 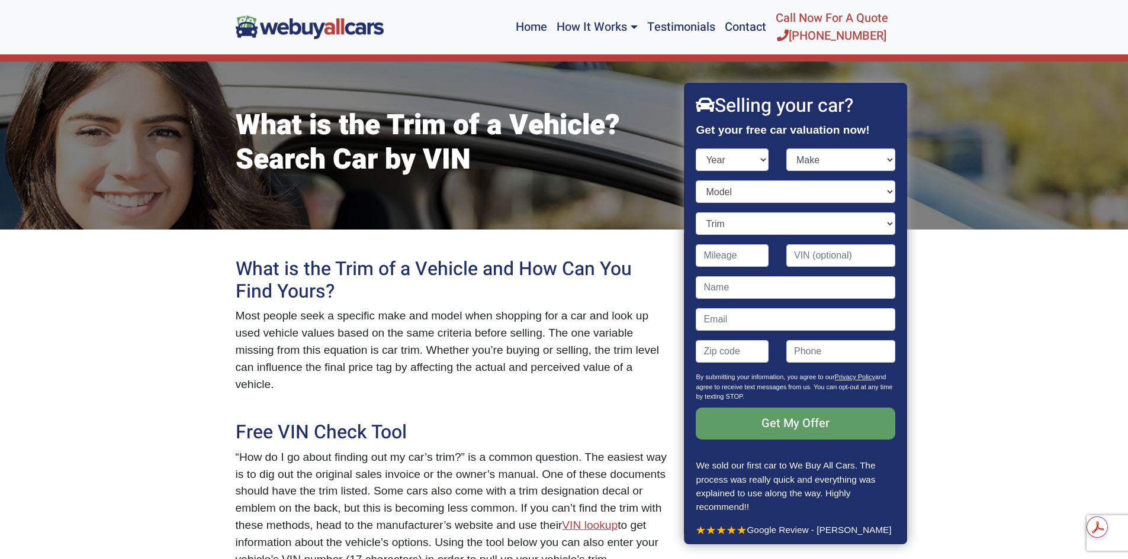 What do you see at coordinates (796, 320) in the screenshot?
I see `input: Email` at bounding box center [796, 320].